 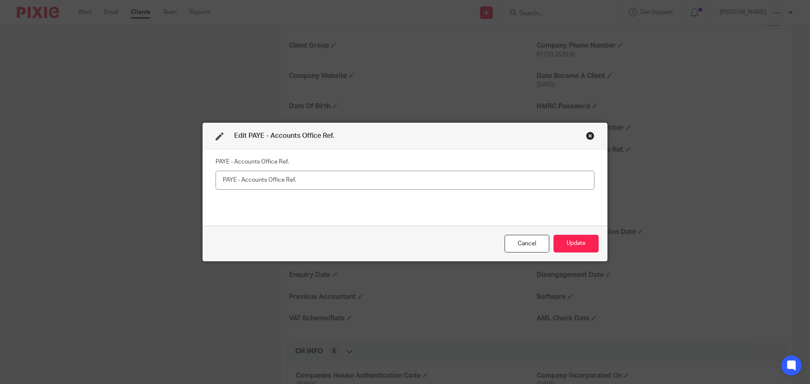 What do you see at coordinates (284, 136) in the screenshot?
I see `span: Edit PAYE - Accounts Office Ref.` at bounding box center [284, 136].